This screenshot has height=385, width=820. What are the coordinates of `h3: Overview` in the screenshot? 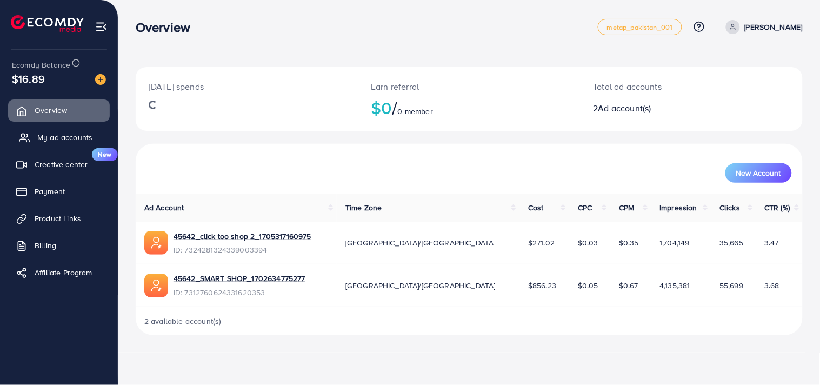 It's located at (167, 27).